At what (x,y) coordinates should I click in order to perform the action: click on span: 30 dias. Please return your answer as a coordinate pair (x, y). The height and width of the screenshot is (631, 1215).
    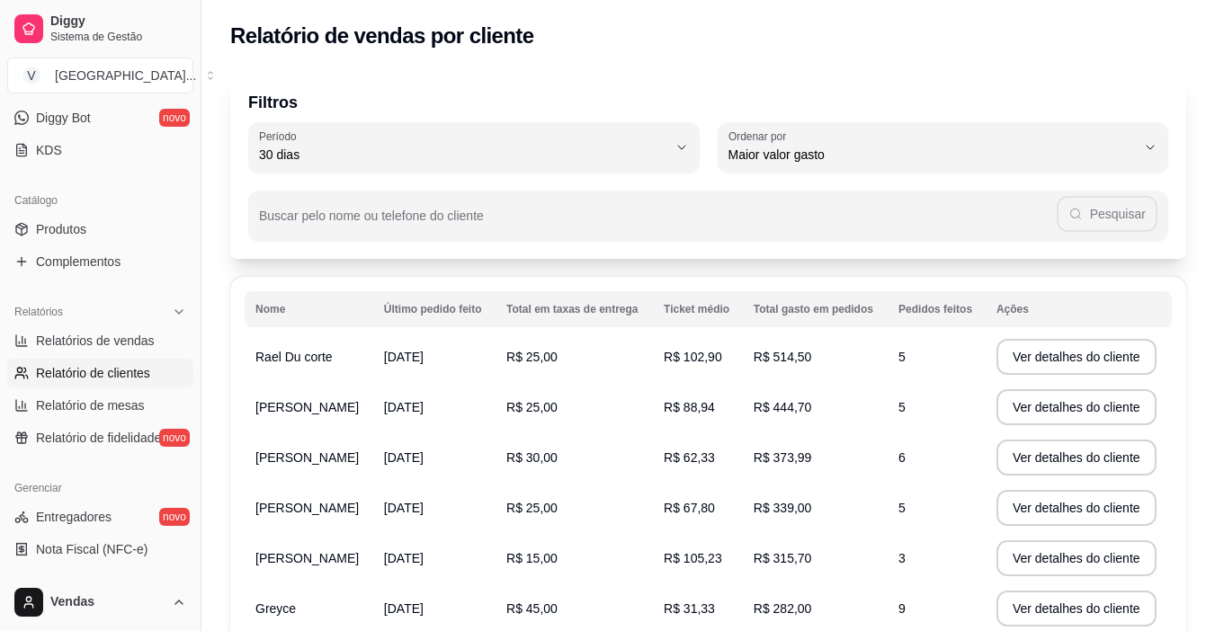
    Looking at the image, I should click on (463, 155).